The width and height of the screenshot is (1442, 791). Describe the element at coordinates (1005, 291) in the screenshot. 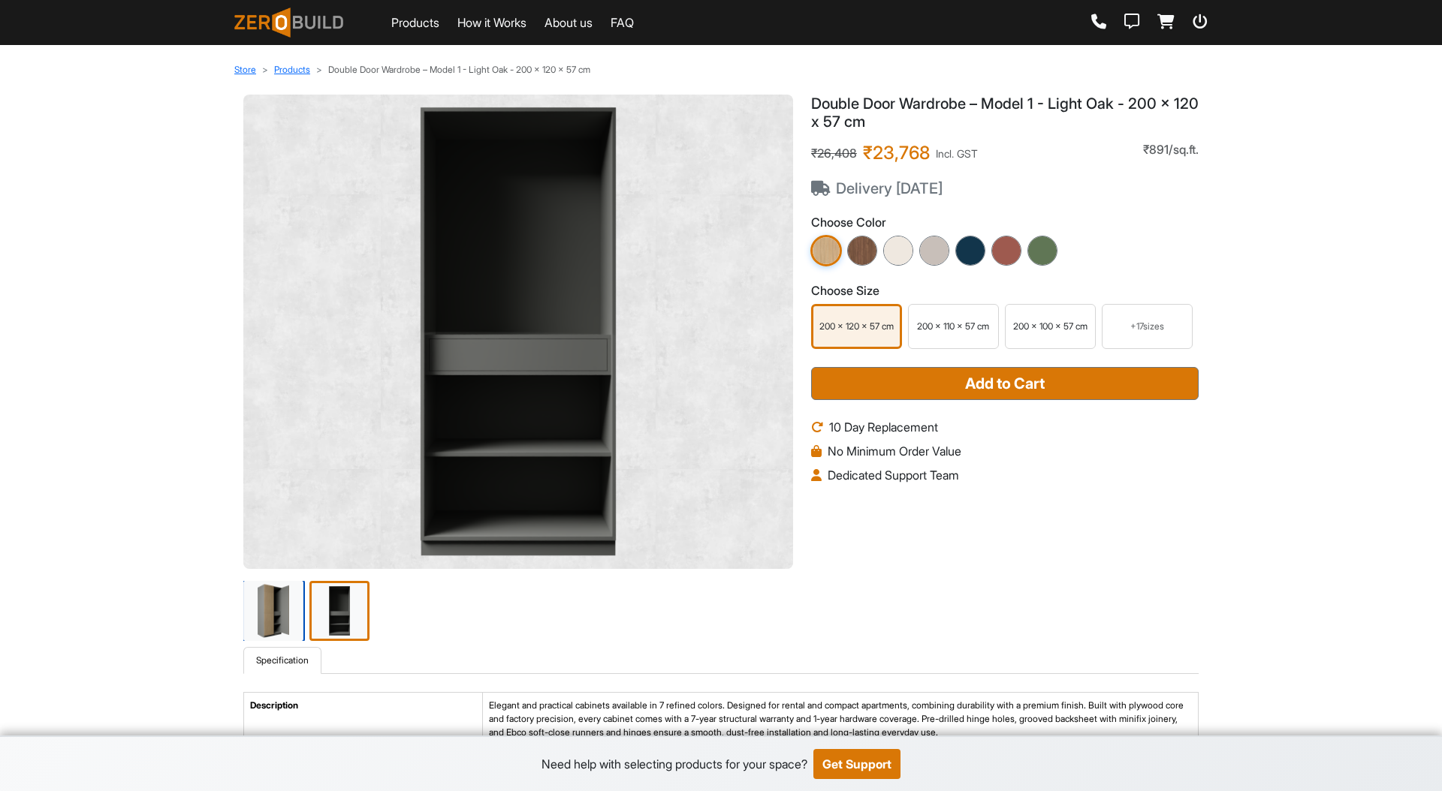

I see `h3: Choose Size` at that location.